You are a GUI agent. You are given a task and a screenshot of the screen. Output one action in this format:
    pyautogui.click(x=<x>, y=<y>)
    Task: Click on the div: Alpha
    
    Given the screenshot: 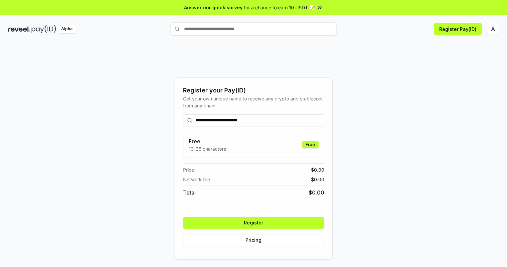 What is the action you would take?
    pyautogui.click(x=67, y=29)
    